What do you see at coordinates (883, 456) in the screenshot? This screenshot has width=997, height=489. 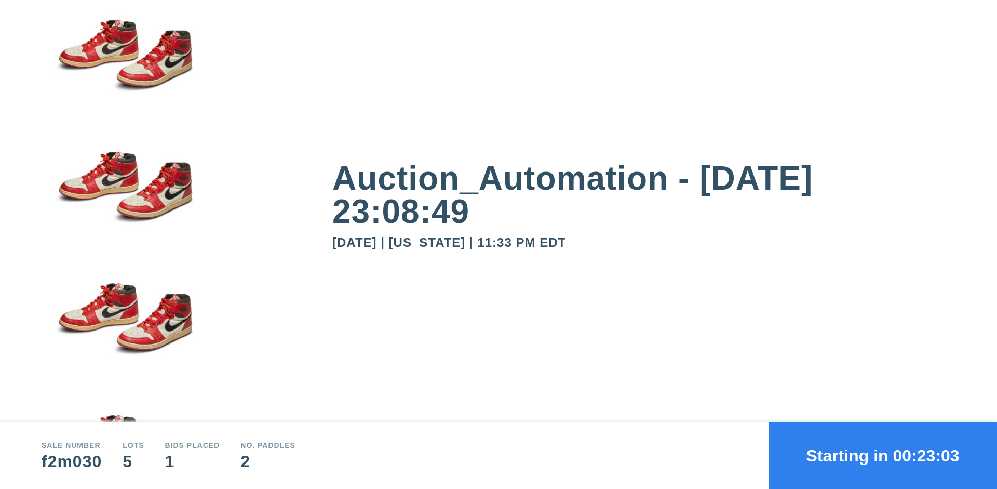 I see `button: Starting in 00:23:03` at bounding box center [883, 456].